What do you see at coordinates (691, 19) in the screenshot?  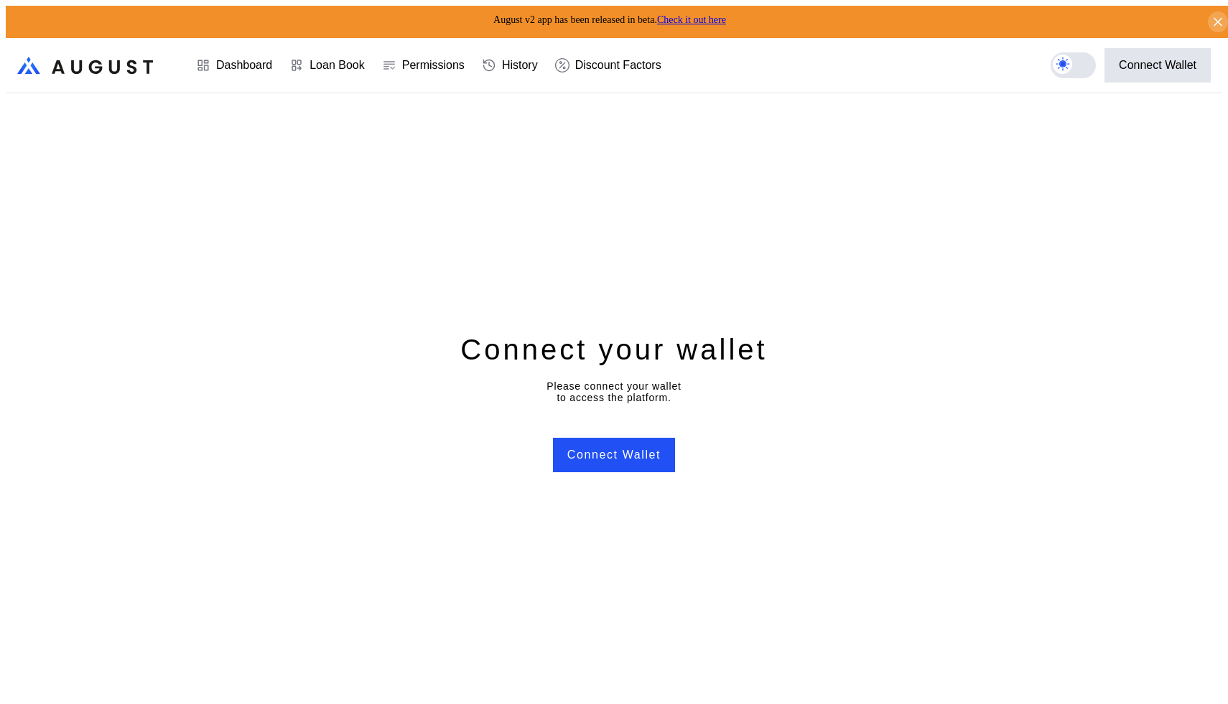 I see `a: Check it out here` at bounding box center [691, 19].